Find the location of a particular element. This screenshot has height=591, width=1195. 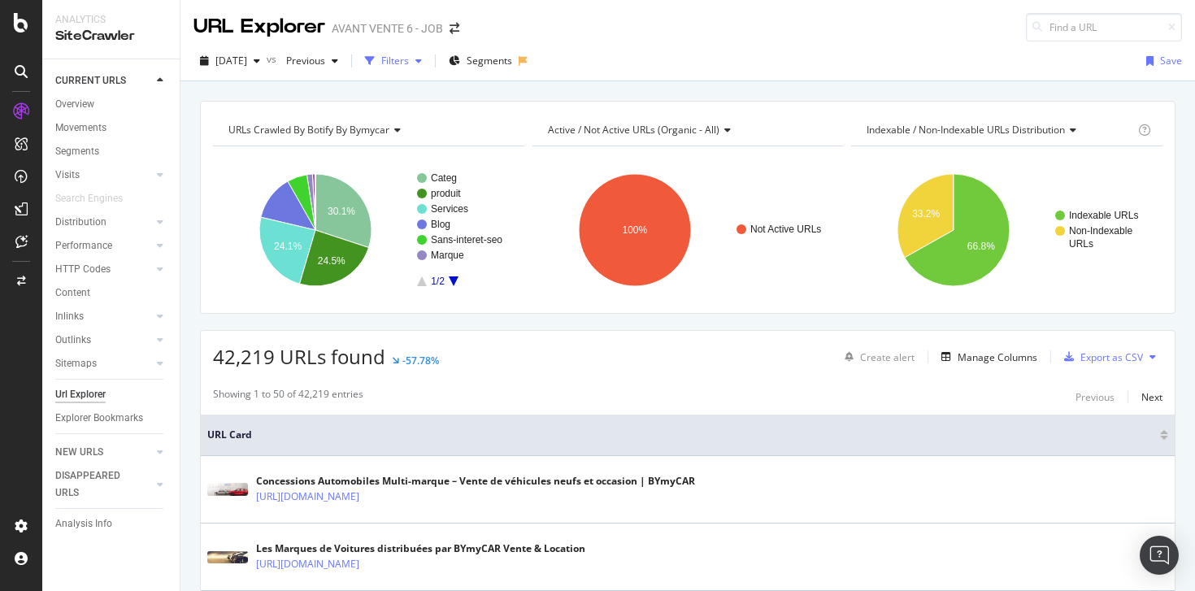

a: Inlinks is located at coordinates (103, 316).